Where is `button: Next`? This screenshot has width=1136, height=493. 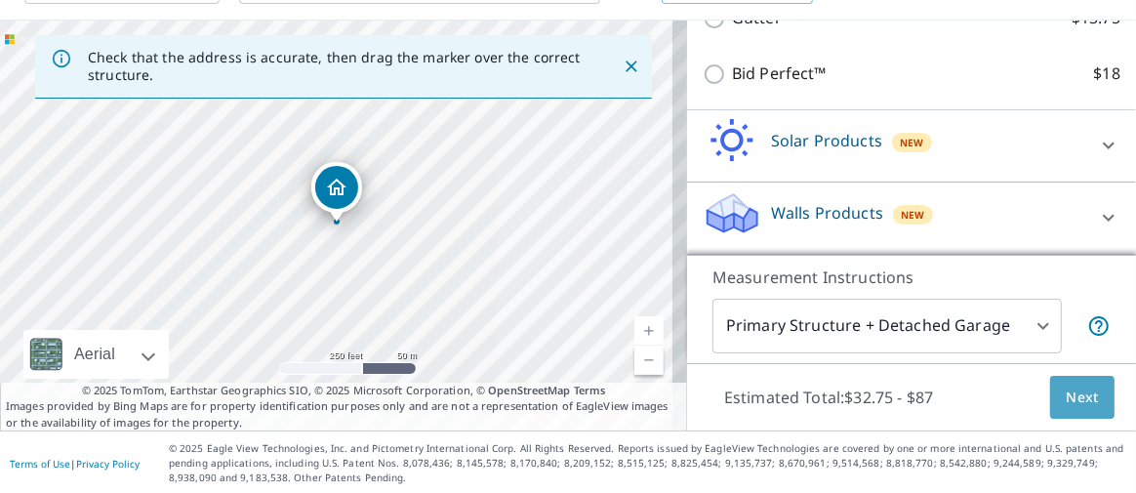
button: Next is located at coordinates (1082, 397).